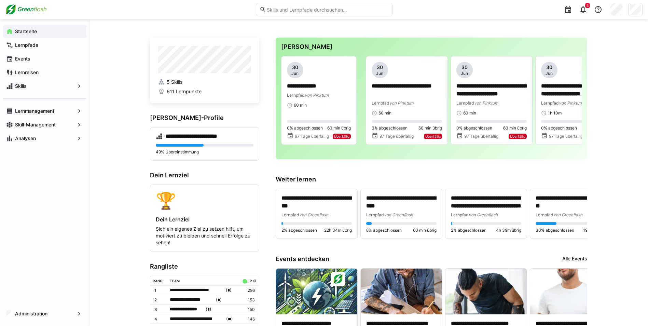  Describe the element at coordinates (157, 281) in the screenshot. I see `div: Rang` at that location.